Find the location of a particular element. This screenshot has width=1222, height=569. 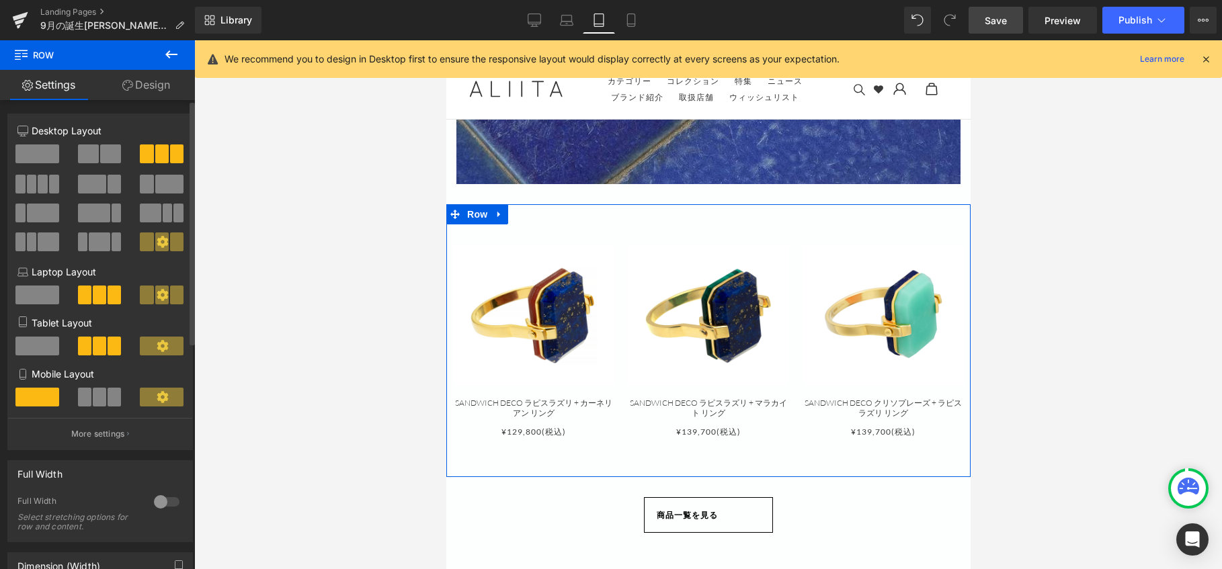

img: SANDWICH DECO クリソプレーズ + ラピスラズリ リング is located at coordinates (437, 275).